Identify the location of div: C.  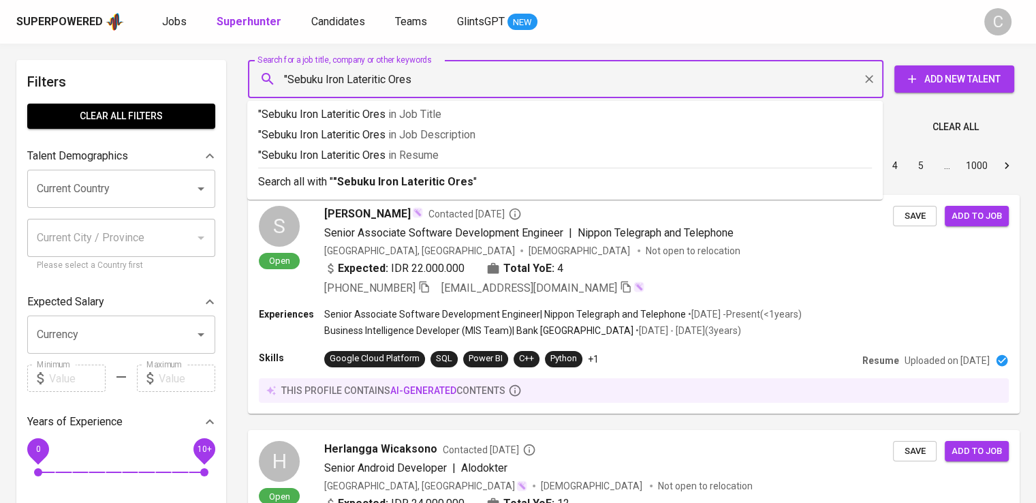
(998, 22).